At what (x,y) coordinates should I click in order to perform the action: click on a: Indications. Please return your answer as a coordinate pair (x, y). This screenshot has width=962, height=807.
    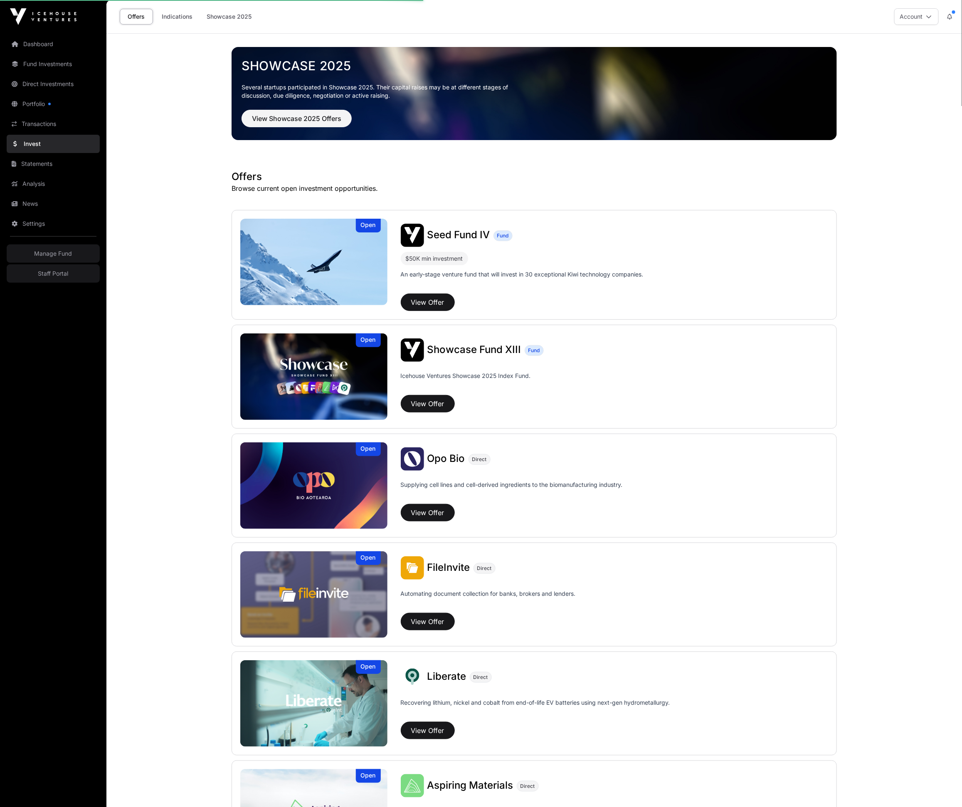
    Looking at the image, I should click on (177, 17).